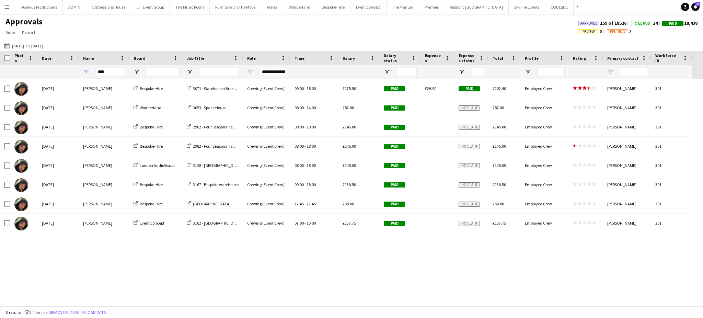  What do you see at coordinates (108, 7) in the screenshot?
I see `button: Old Sessions House` at bounding box center [108, 7].